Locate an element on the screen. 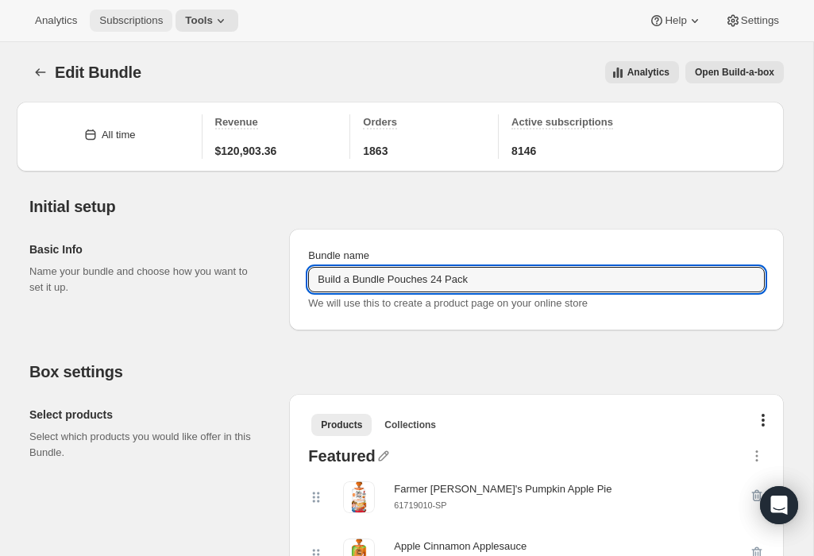 The width and height of the screenshot is (814, 556). div: Open Intercom Messenger is located at coordinates (779, 505).